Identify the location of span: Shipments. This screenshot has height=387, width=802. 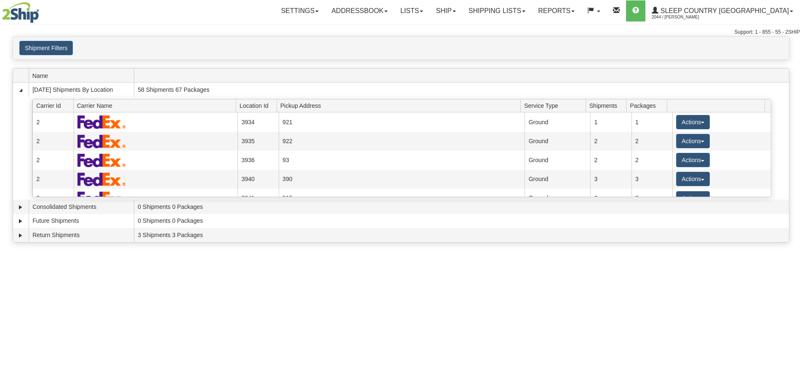
(608, 105).